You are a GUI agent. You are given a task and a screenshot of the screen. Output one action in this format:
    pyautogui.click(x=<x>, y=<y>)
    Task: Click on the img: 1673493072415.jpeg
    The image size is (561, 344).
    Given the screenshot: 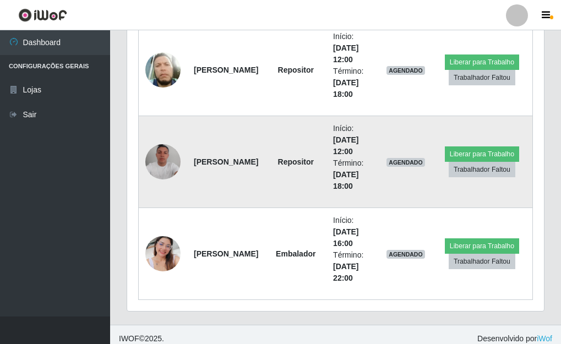 What is the action you would take?
    pyautogui.click(x=163, y=70)
    